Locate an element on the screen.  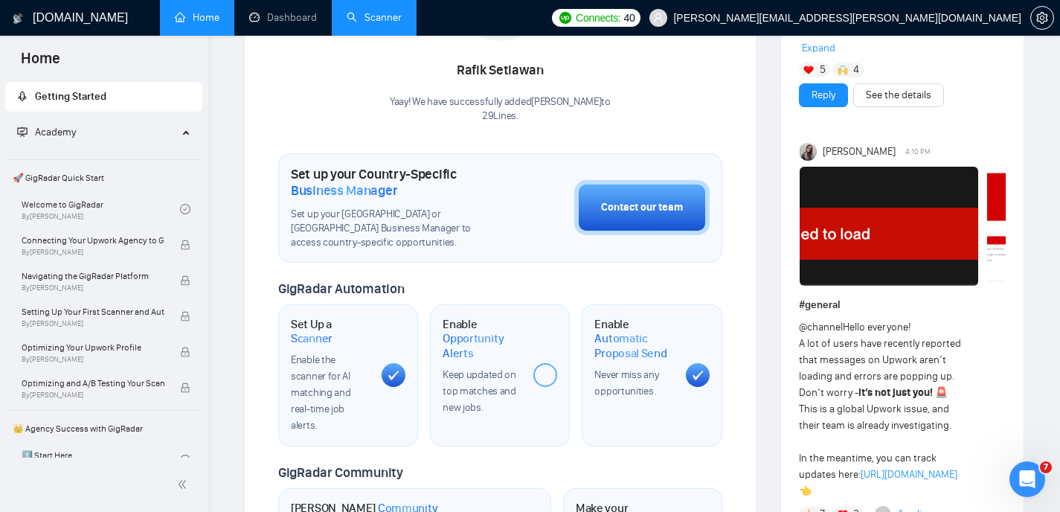
span: Scanner is located at coordinates (312, 338).